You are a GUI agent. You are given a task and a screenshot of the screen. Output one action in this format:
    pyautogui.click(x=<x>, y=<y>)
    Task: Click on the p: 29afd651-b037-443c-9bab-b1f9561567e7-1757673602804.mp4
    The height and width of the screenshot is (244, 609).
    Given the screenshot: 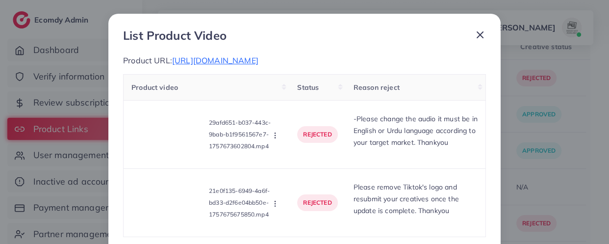 What is the action you would take?
    pyautogui.click(x=240, y=134)
    